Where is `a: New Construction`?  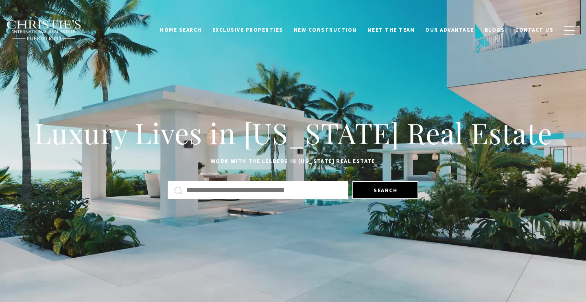 a: New Construction is located at coordinates (325, 30).